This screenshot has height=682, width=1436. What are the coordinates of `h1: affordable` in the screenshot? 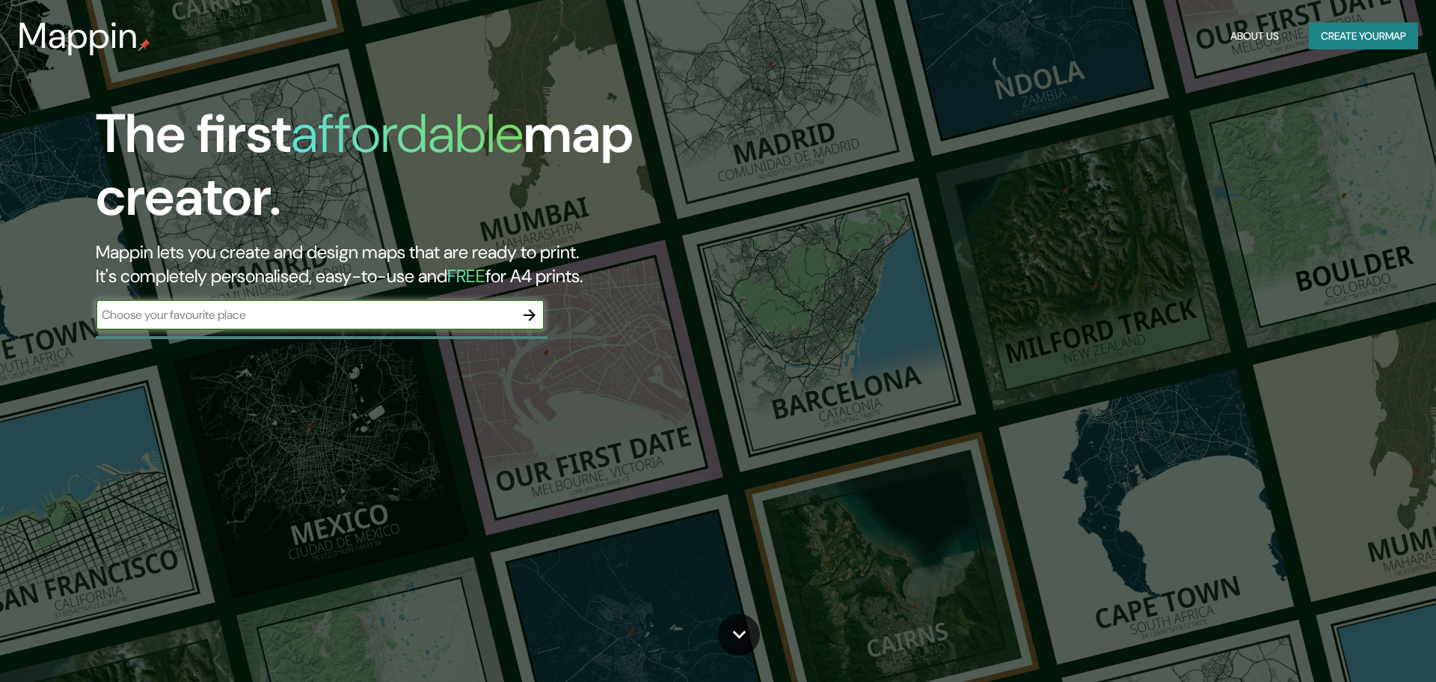 It's located at (407, 133).